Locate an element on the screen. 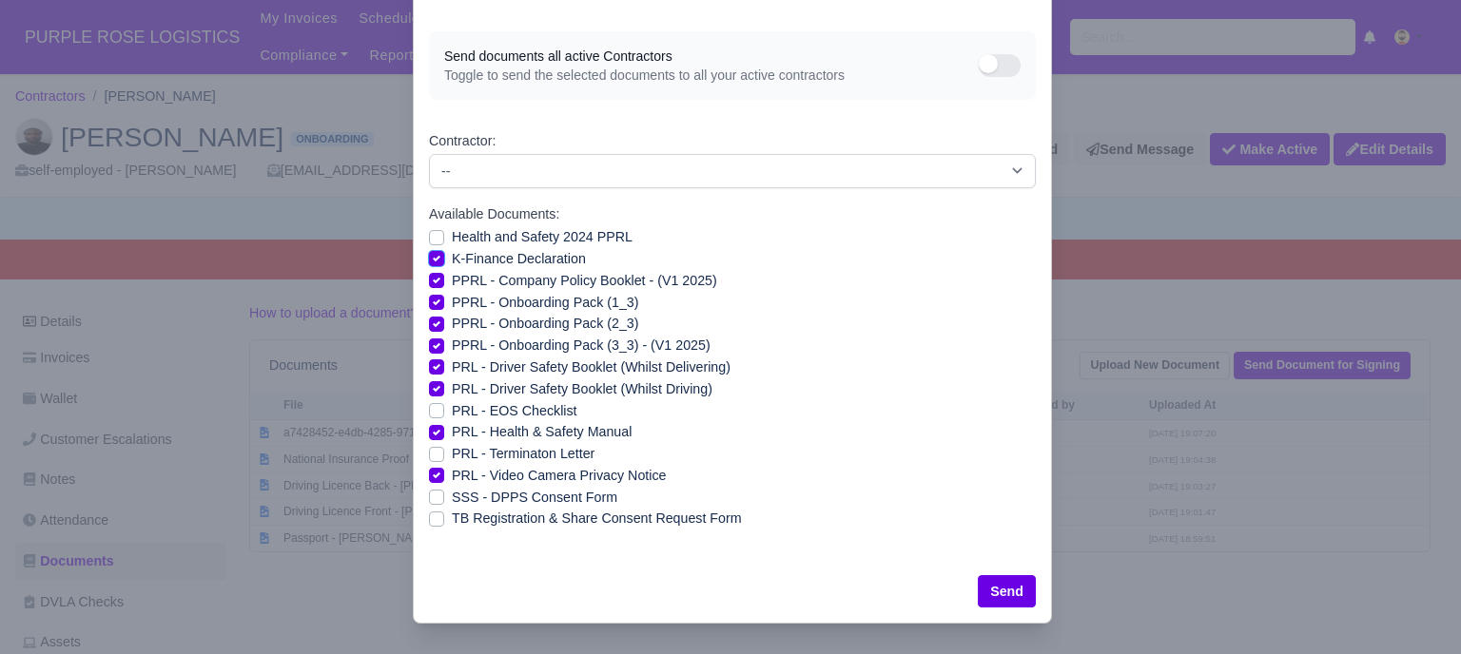  label: PRL - Health & Safety Manual is located at coordinates (541, 432).